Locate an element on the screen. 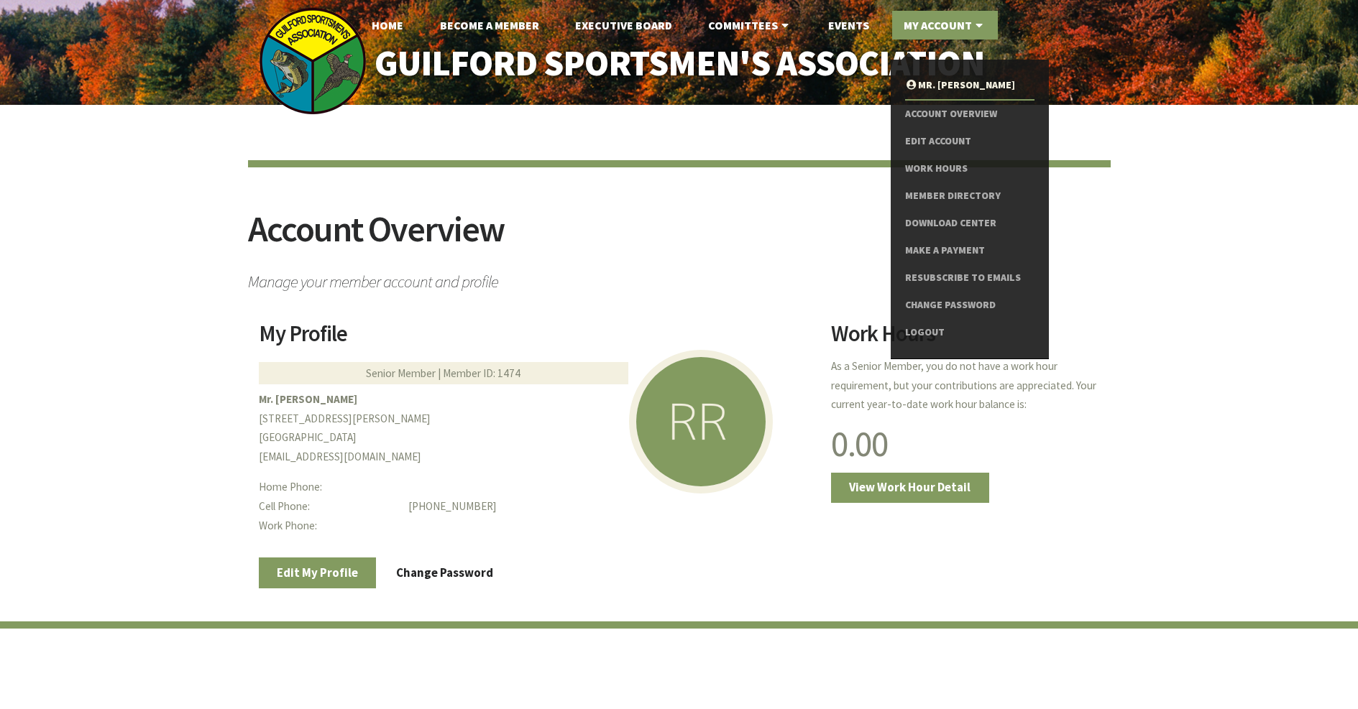 The height and width of the screenshot is (709, 1358). a: Home is located at coordinates (387, 25).